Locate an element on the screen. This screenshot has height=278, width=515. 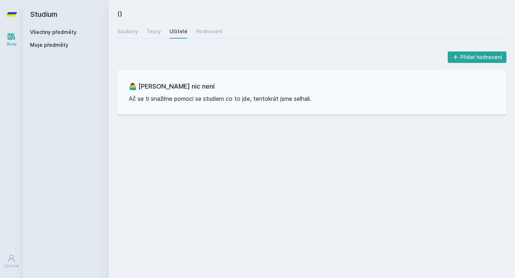
a: Study is located at coordinates (11, 39).